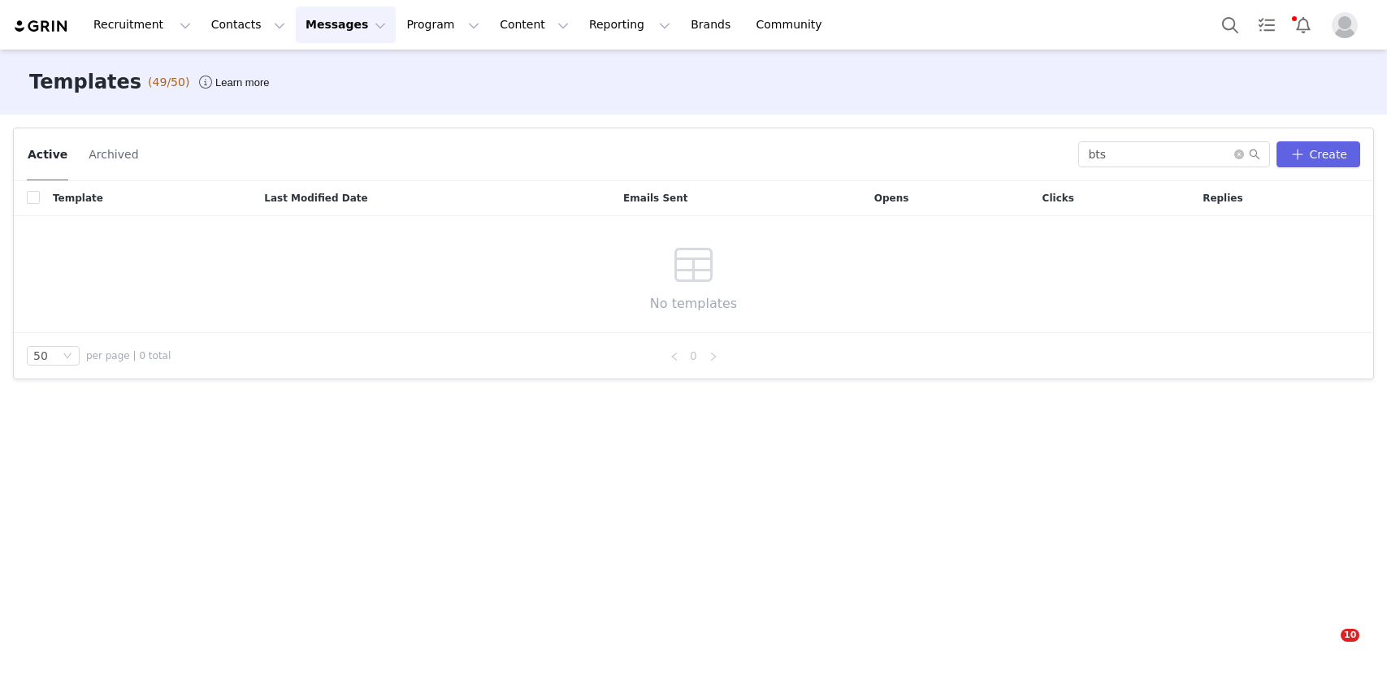 This screenshot has height=684, width=1387. I want to click on button: Contacts, so click(248, 24).